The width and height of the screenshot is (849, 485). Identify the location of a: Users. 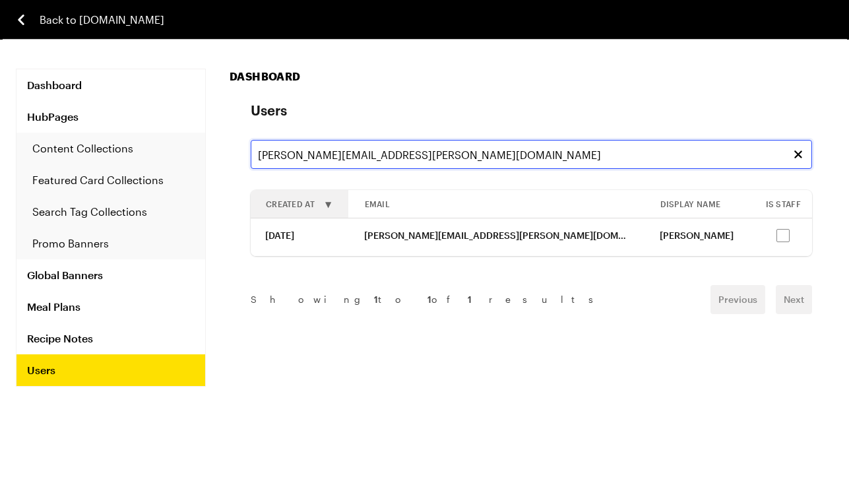
(111, 370).